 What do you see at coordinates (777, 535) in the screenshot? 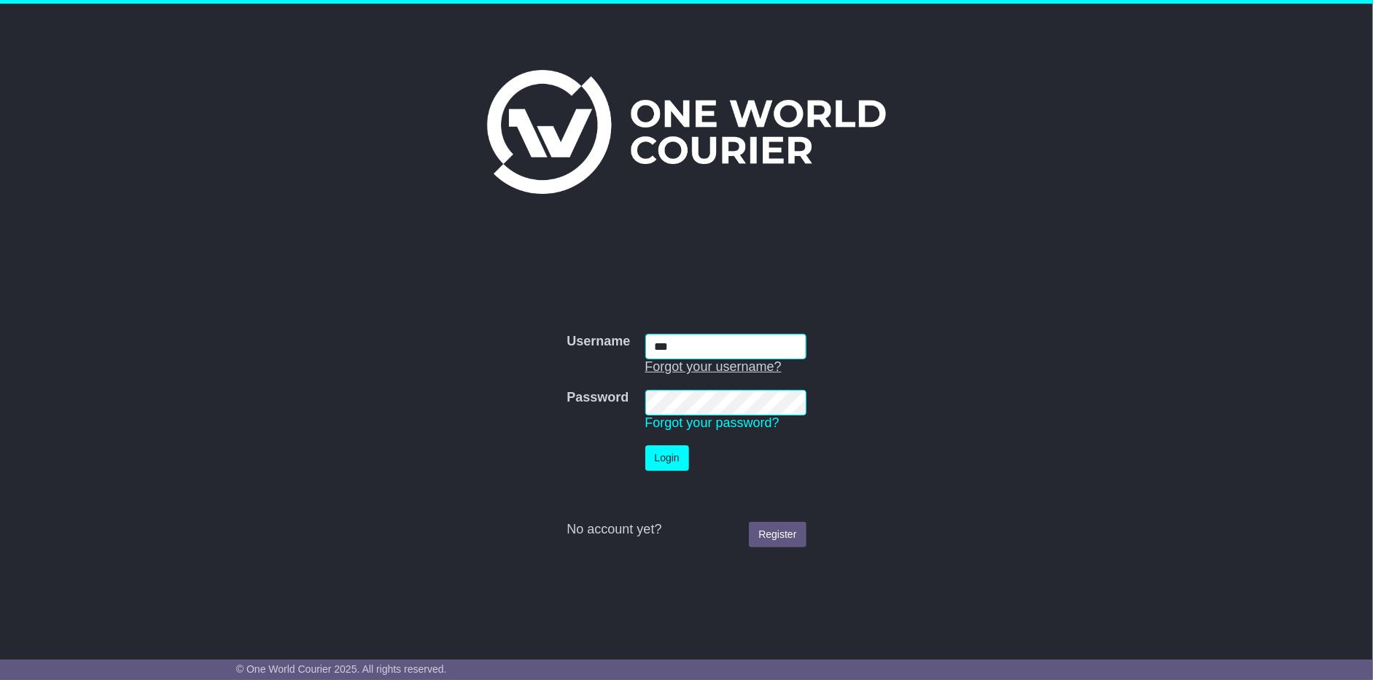
I see `a: Register` at bounding box center [777, 535].